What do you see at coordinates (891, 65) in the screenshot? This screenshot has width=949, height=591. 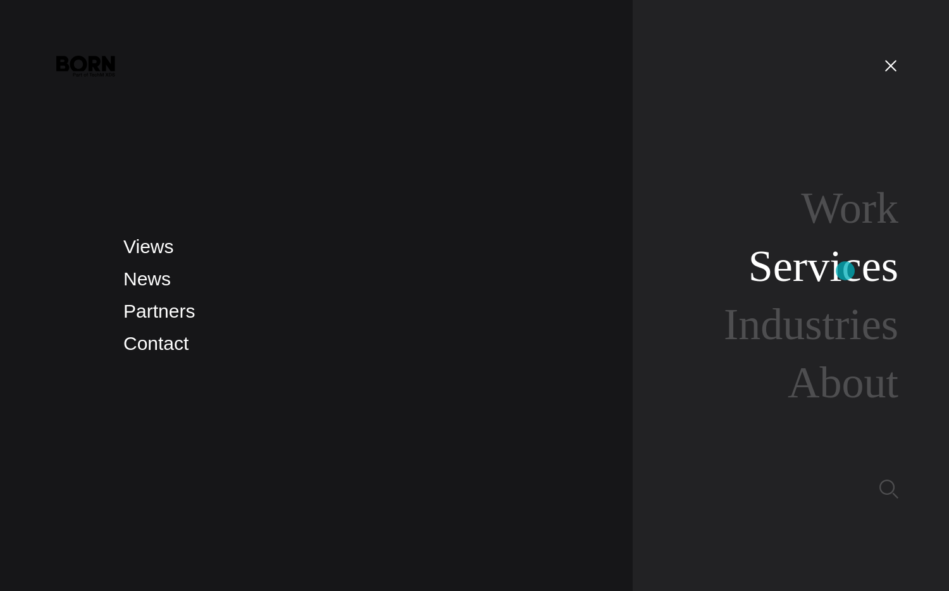 I see `button: Open` at bounding box center [891, 65].